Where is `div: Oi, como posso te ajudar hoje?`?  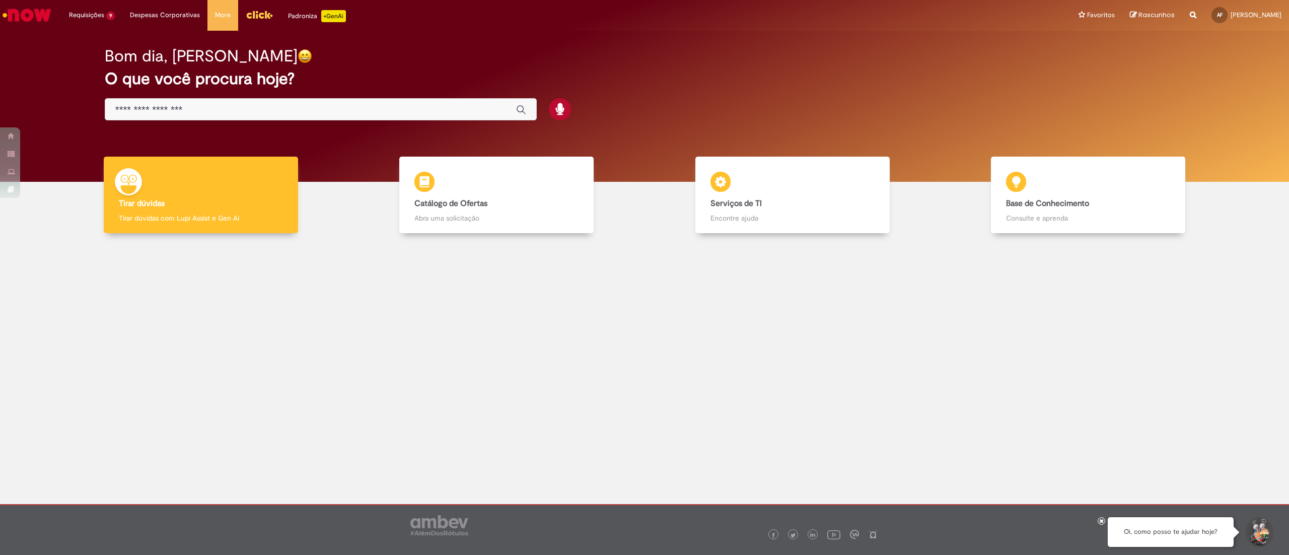 div: Oi, como posso te ajudar hoje? is located at coordinates (1171, 532).